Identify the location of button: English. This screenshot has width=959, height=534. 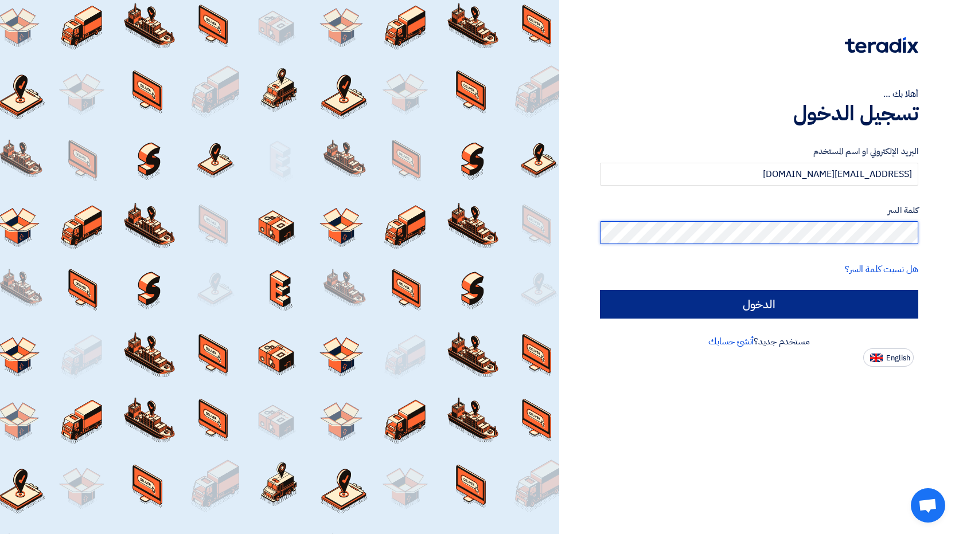
(888, 358).